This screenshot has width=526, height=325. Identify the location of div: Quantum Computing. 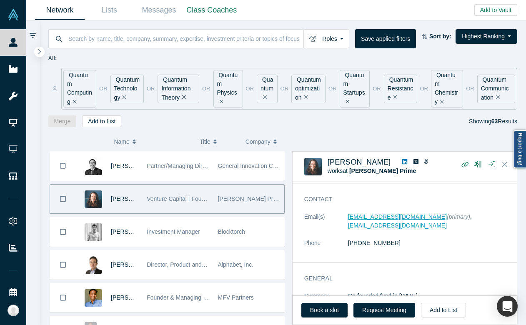
(80, 89).